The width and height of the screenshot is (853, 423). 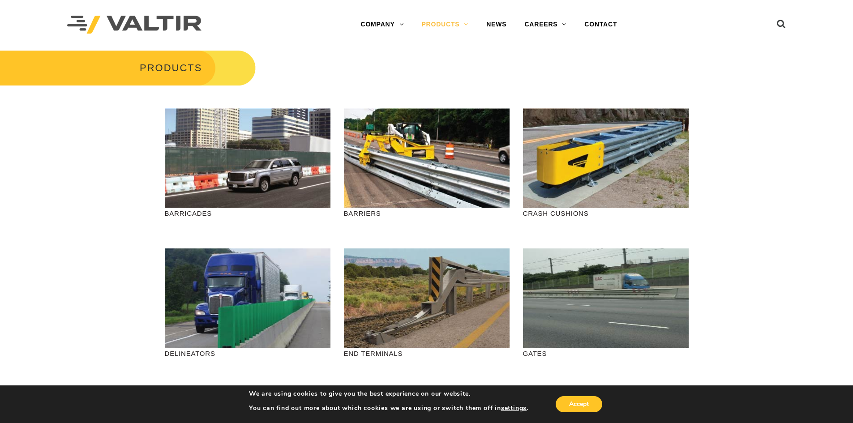 What do you see at coordinates (445, 25) in the screenshot?
I see `a: PRODUCTS` at bounding box center [445, 25].